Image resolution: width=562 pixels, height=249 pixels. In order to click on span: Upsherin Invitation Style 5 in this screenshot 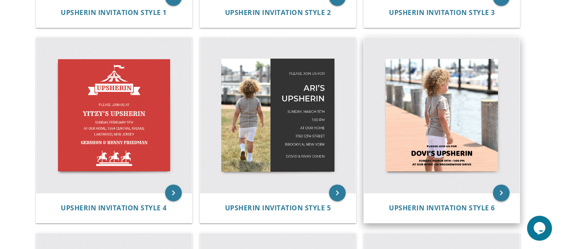, I will do `click(278, 208)`.